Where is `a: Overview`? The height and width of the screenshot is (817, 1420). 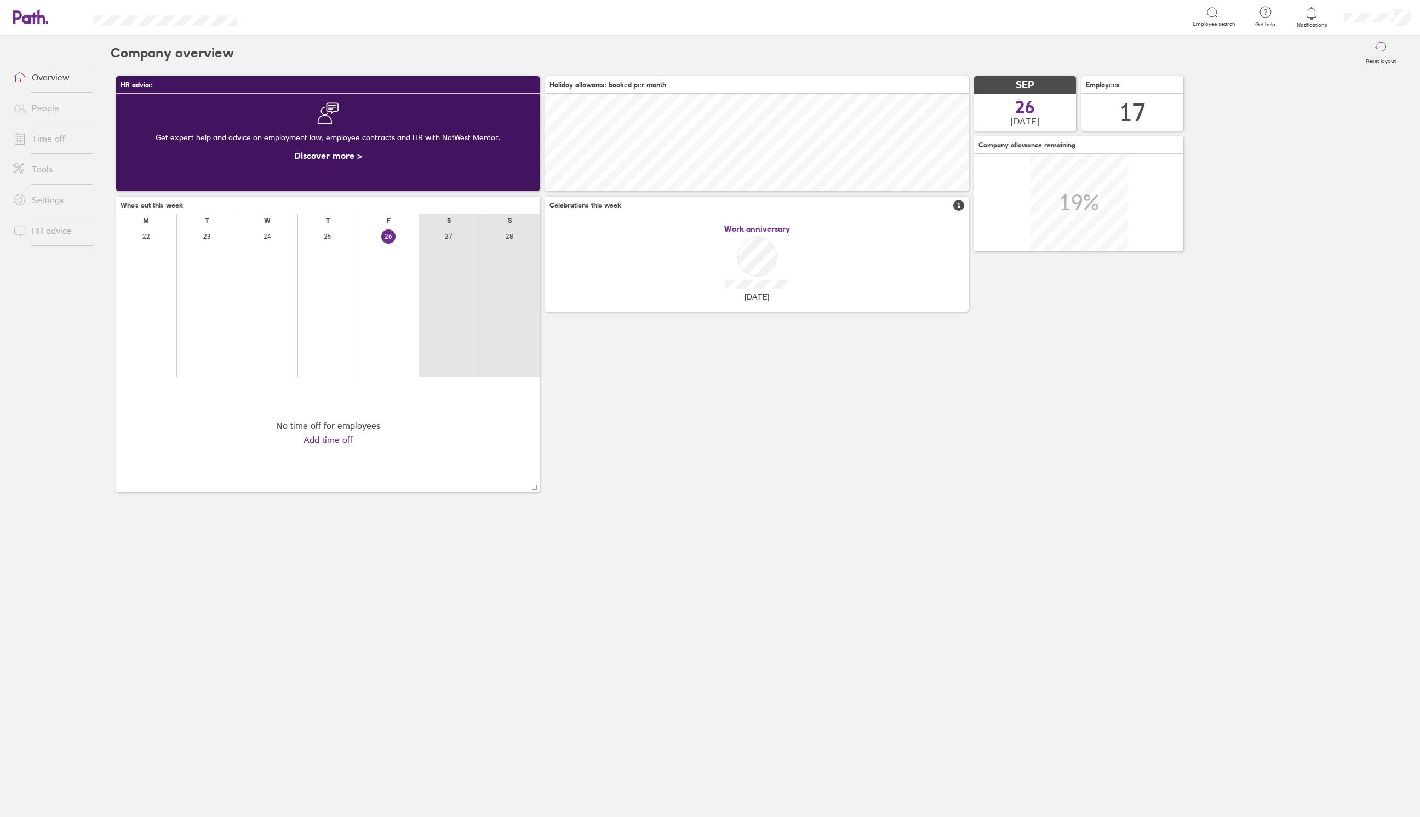 a: Overview is located at coordinates (48, 77).